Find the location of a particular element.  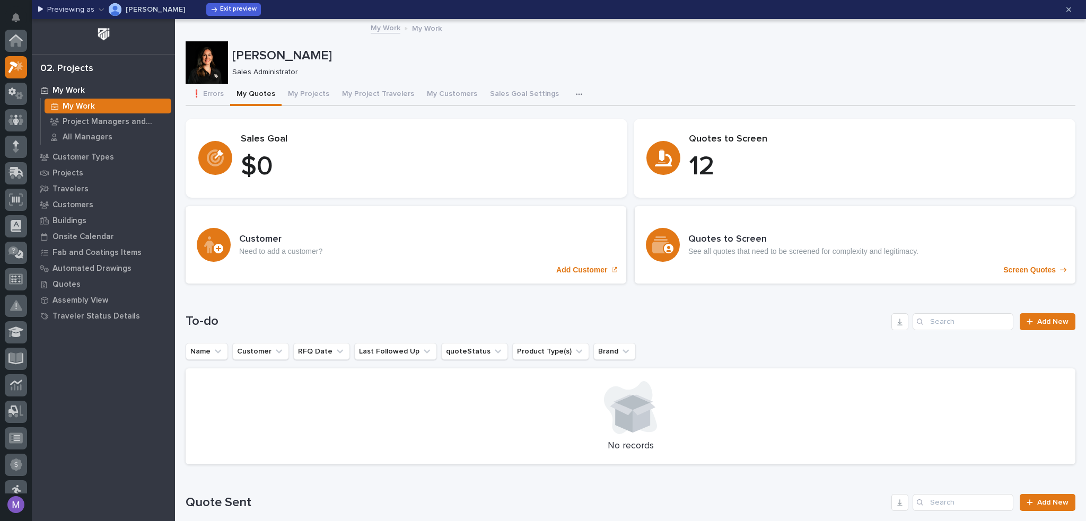

a: Automated Drawings is located at coordinates (103, 268).